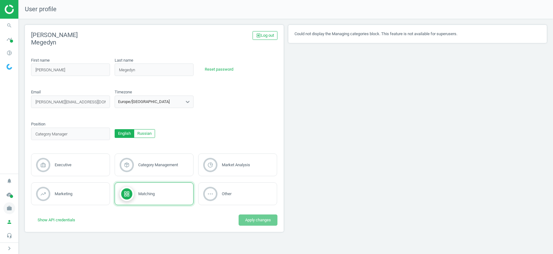 This screenshot has height=254, width=553. What do you see at coordinates (9, 235) in the screenshot?
I see `i: headset_mic` at bounding box center [9, 235].